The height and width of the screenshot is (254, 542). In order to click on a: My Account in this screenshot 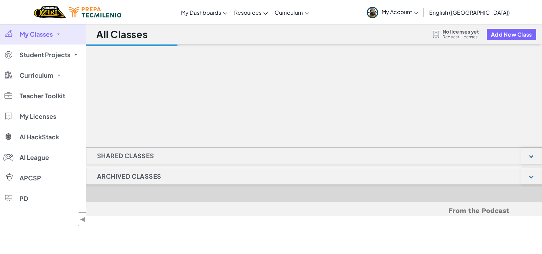, I will do `click(392, 12)`.